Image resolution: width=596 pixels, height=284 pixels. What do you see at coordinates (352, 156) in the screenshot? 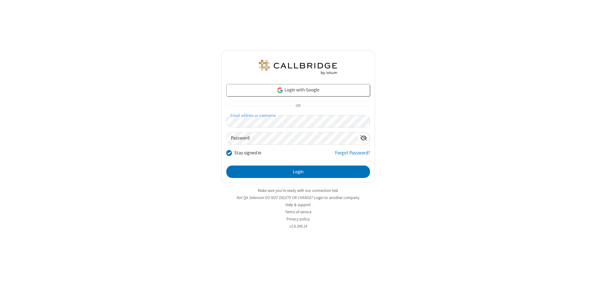
I see `a: Forgot Password?` at bounding box center [352, 156].